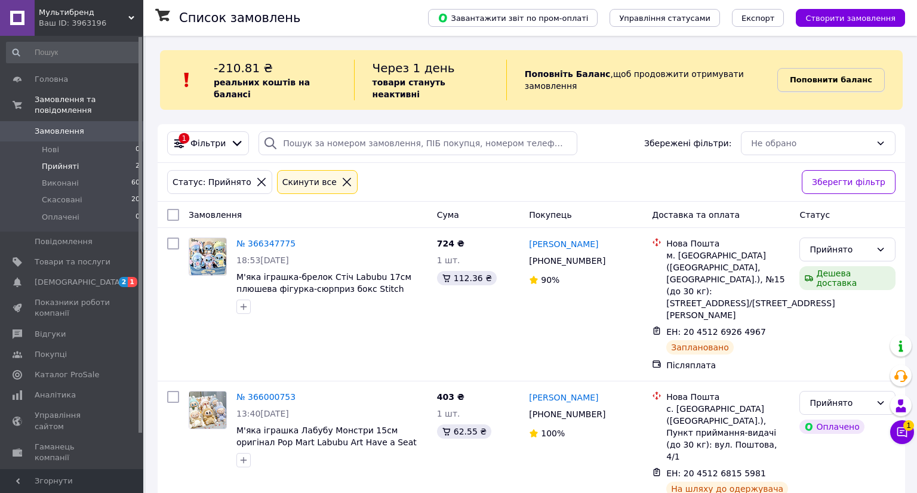 Image resolution: width=917 pixels, height=493 pixels. What do you see at coordinates (831, 79) in the screenshot?
I see `b: Поповнити баланс` at bounding box center [831, 79].